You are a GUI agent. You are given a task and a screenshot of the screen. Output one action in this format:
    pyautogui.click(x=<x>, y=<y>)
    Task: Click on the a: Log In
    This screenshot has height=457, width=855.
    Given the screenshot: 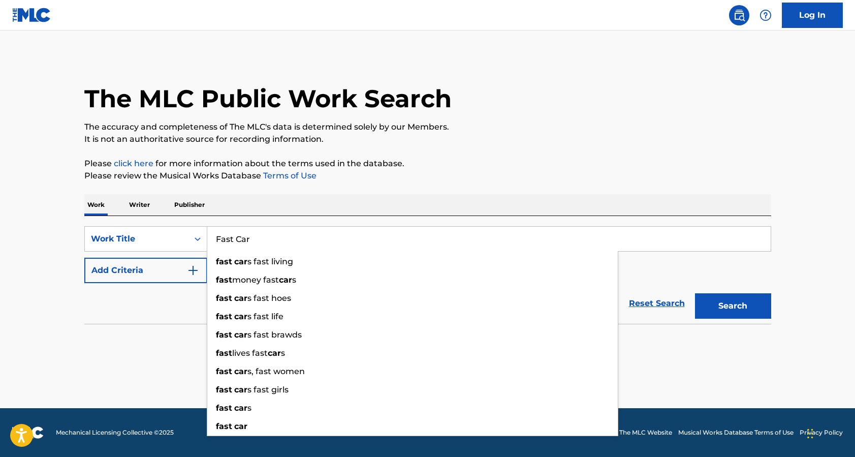 What is the action you would take?
    pyautogui.click(x=812, y=15)
    